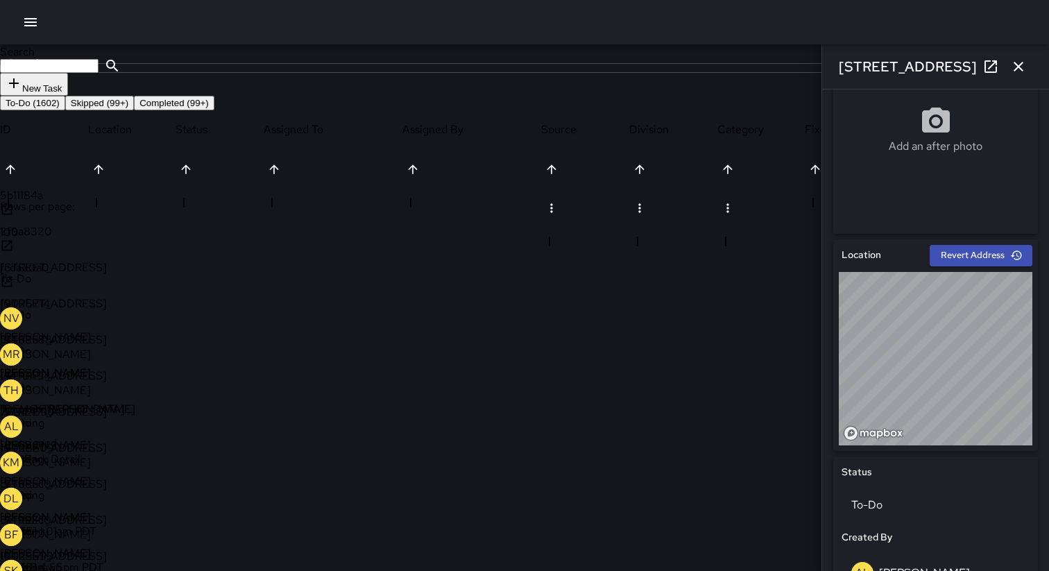 The width and height of the screenshot is (1049, 571). I want to click on p: DL, so click(11, 499).